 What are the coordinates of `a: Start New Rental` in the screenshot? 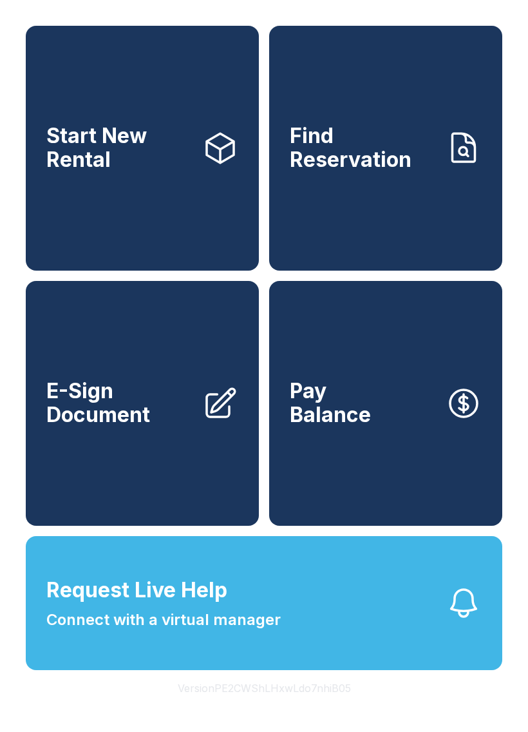 It's located at (142, 148).